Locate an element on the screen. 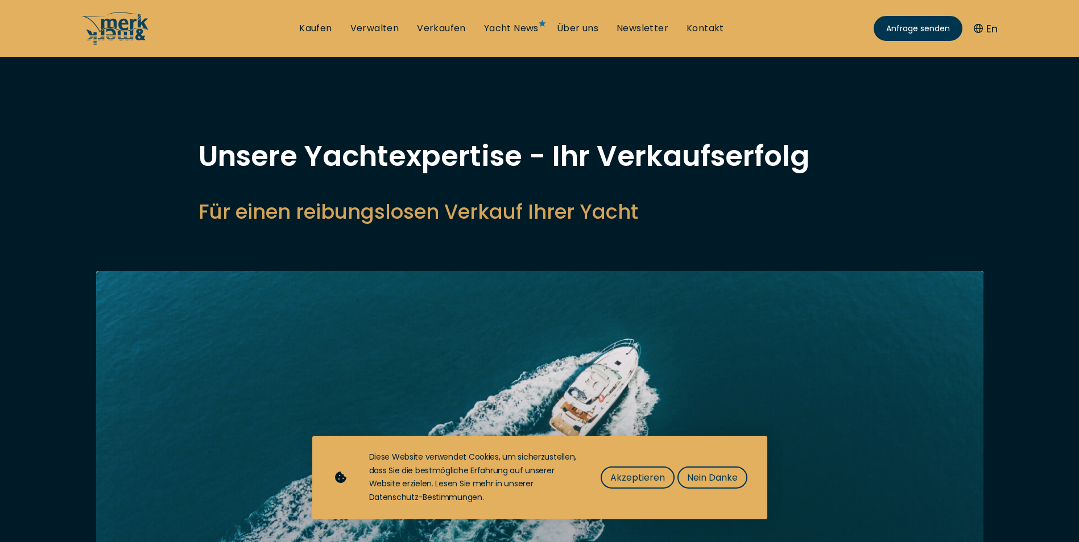 This screenshot has width=1079, height=542. a: Datenschutz-Bestimmungen is located at coordinates (425, 498).